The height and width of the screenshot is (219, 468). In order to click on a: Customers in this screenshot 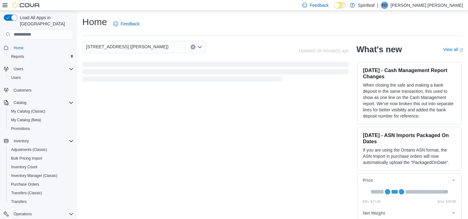, I will do `click(23, 90)`.